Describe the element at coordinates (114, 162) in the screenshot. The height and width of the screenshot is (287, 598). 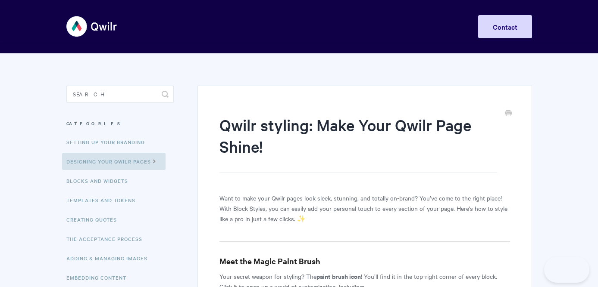
I see `a: Designing Your Qwilr Pages` at that location.